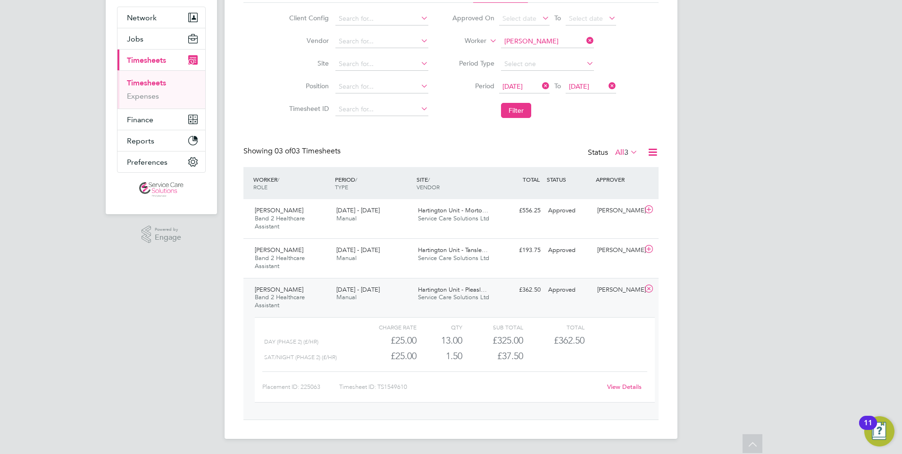 This screenshot has width=902, height=454. What do you see at coordinates (626, 152) in the screenshot?
I see `label: All` at bounding box center [626, 152].